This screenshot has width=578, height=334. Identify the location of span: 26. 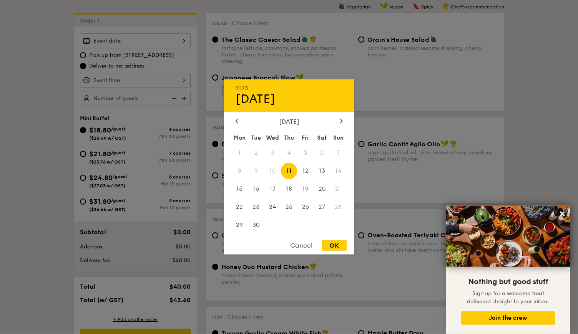
(305, 207).